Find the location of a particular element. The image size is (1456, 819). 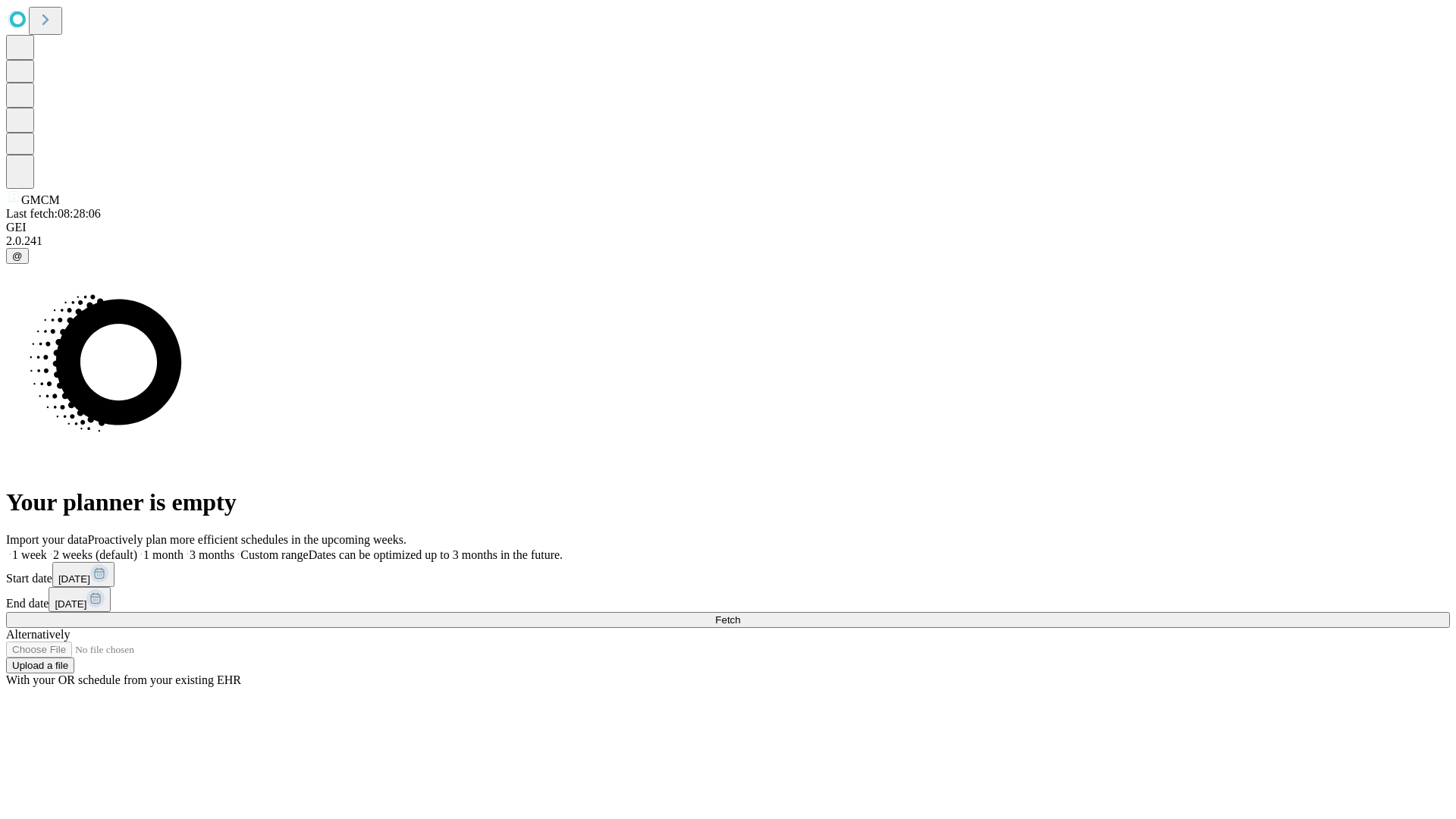

span: 1 month is located at coordinates (163, 554).